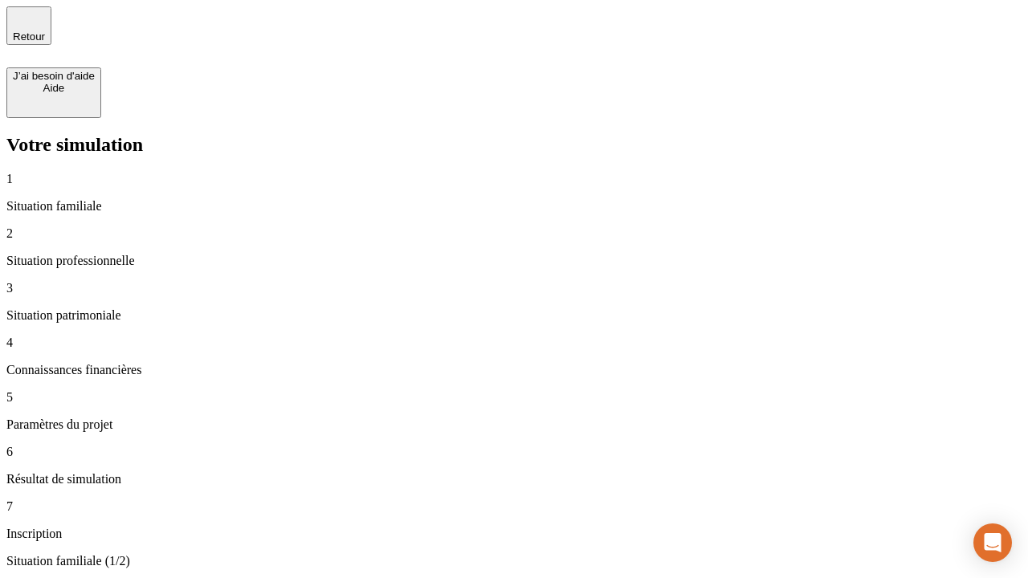 This screenshot has height=578, width=1028. Describe the element at coordinates (29, 36) in the screenshot. I see `span: Retour` at that location.